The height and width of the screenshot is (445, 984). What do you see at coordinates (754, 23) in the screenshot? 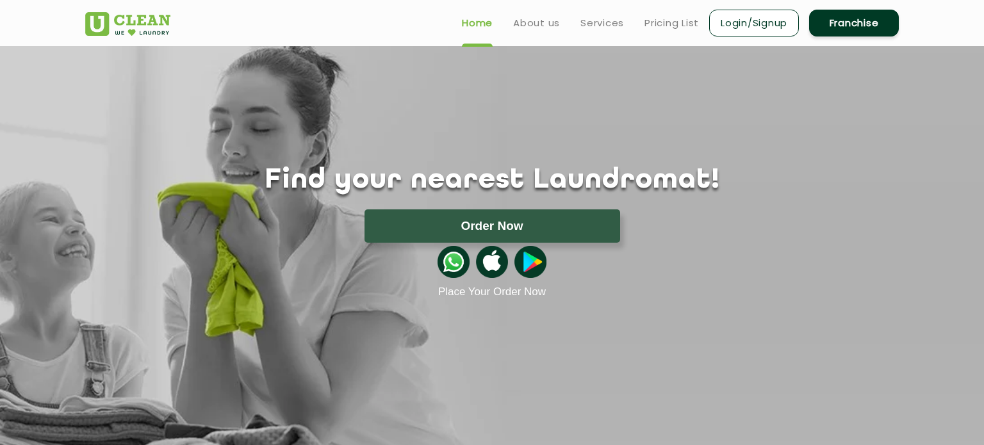
I see `a: Login/Signup` at bounding box center [754, 23].